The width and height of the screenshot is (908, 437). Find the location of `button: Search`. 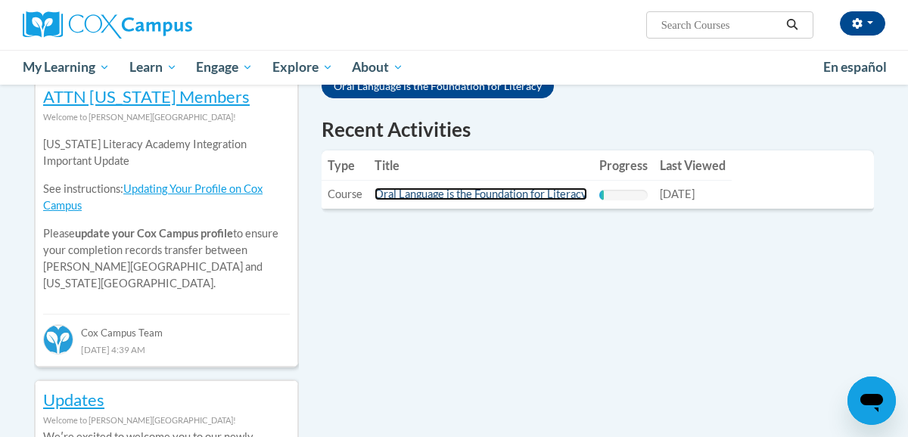

button: Search is located at coordinates (792, 25).